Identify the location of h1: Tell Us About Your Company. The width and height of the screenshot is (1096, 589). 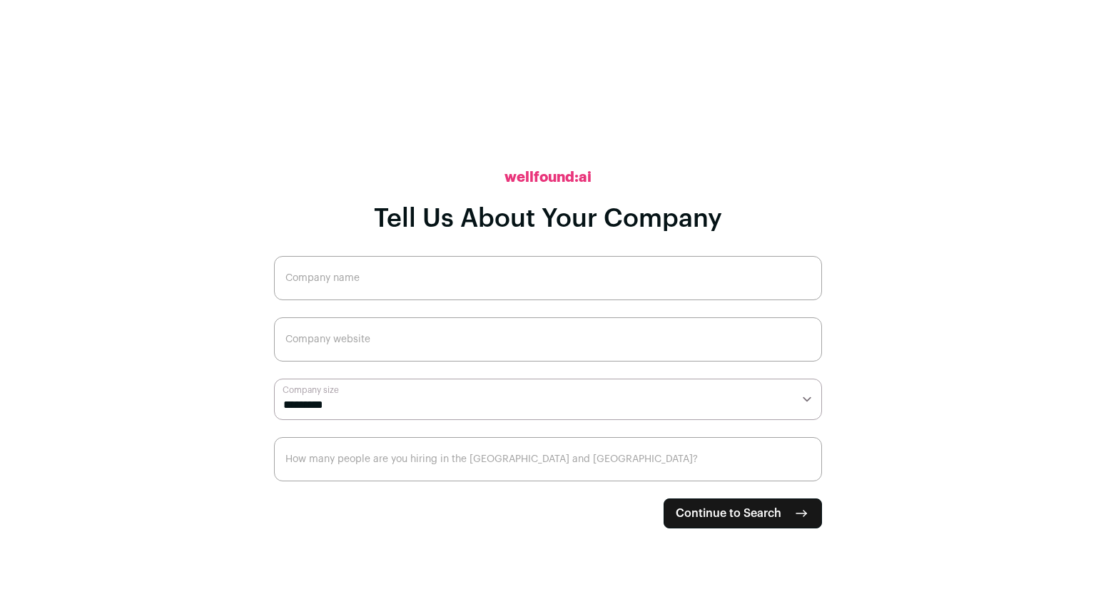
(548, 219).